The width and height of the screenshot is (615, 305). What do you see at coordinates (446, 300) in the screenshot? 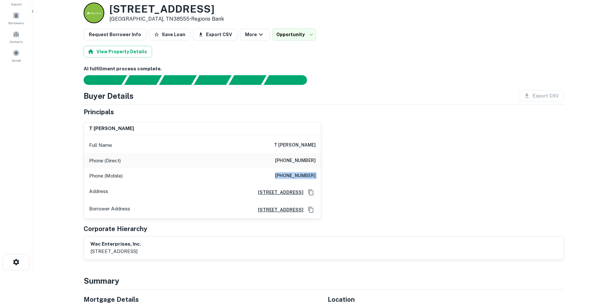
I see `h5: Location` at bounding box center [446, 300].